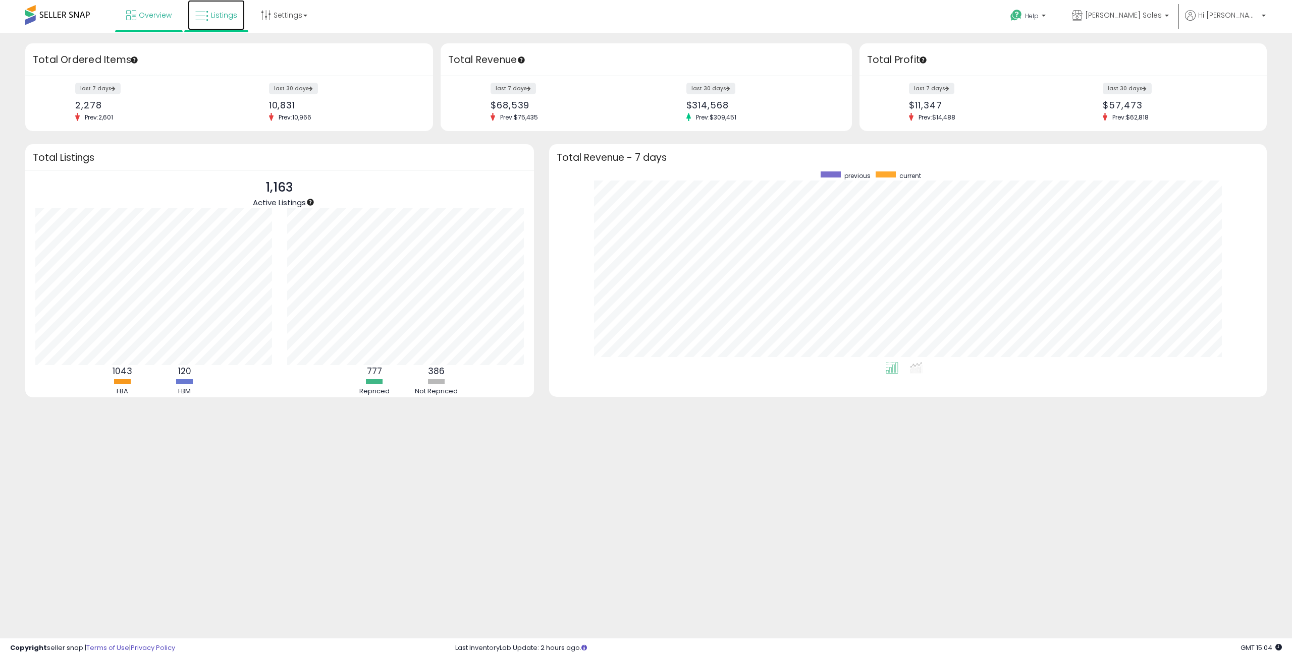  What do you see at coordinates (279, 157) in the screenshot?
I see `h3: Total Listings` at bounding box center [279, 157].